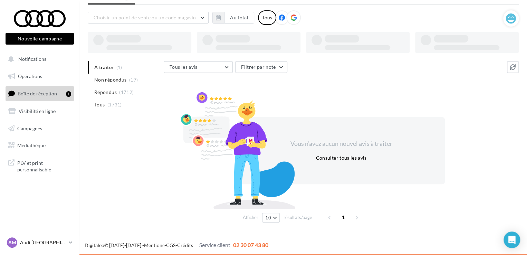 The height and width of the screenshot is (255, 527). What do you see at coordinates (40, 165) in the screenshot?
I see `a: PLV et print personnalisable` at bounding box center [40, 165].